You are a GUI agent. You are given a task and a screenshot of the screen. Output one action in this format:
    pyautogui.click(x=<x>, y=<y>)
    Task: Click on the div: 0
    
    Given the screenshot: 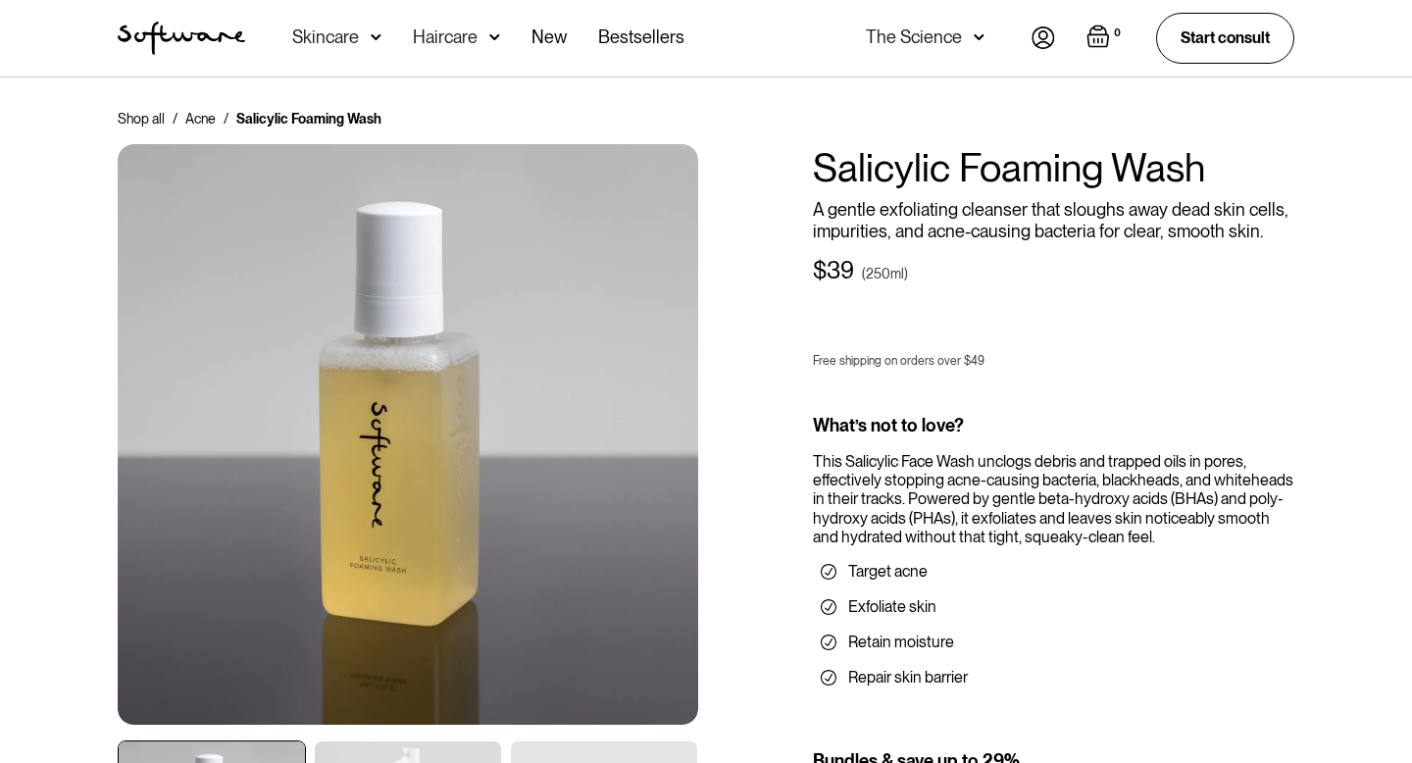 What is the action you would take?
    pyautogui.click(x=1117, y=33)
    